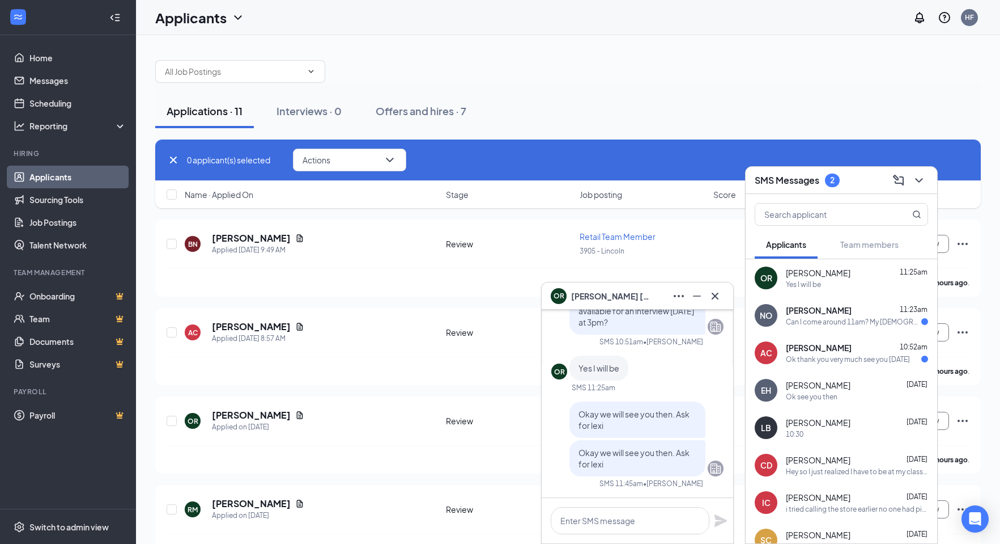 This screenshot has height=544, width=1000. What do you see at coordinates (18, 17) in the screenshot?
I see `svg: WorkstreamLogo` at bounding box center [18, 17].